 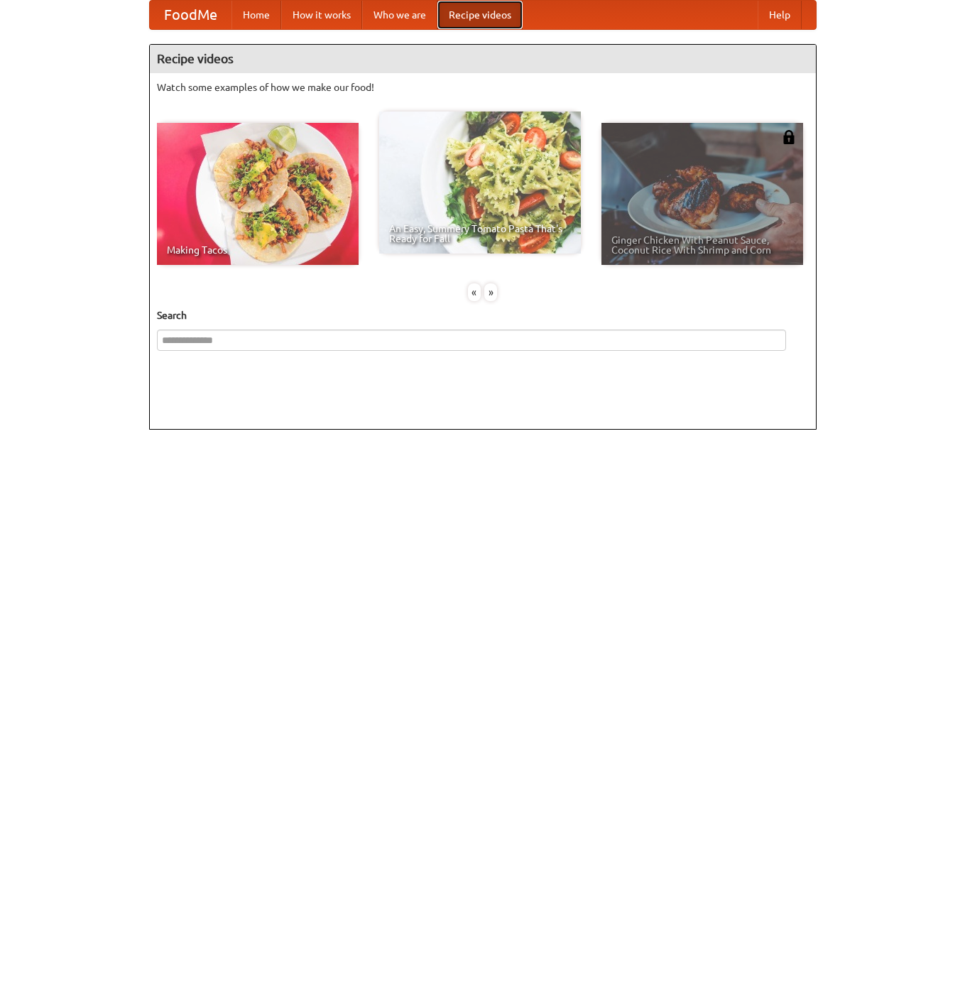 I want to click on a: Making Tacos, so click(x=258, y=194).